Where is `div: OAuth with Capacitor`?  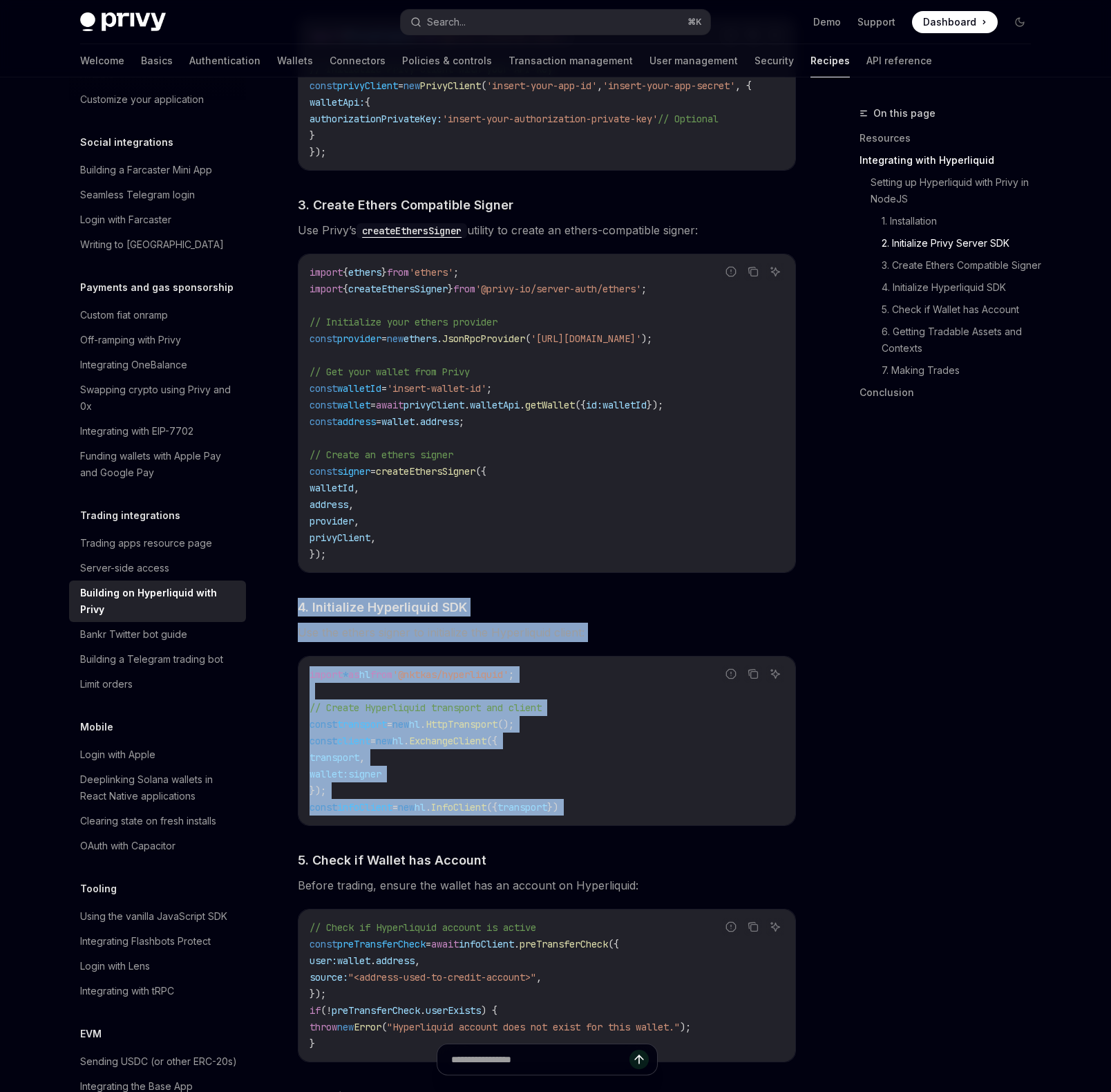
div: OAuth with Capacitor is located at coordinates (128, 846).